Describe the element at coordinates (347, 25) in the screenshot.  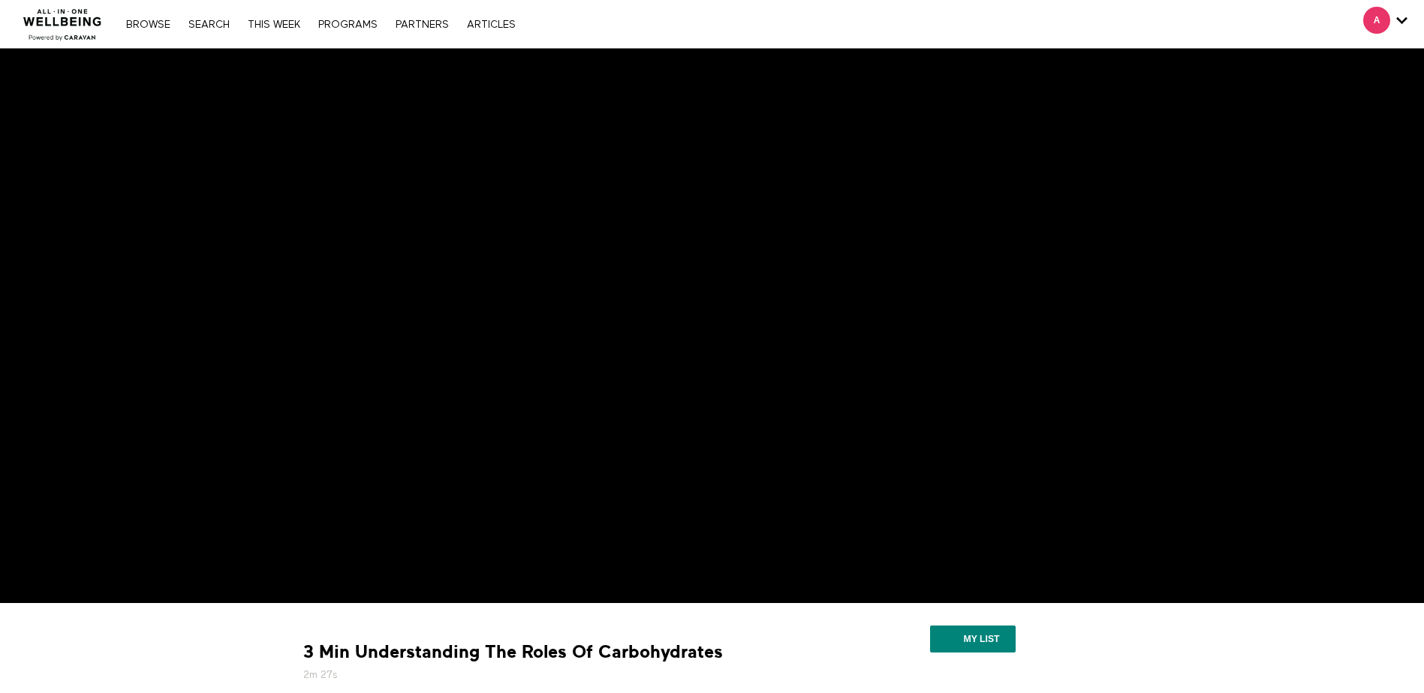
I see `a: PROGRAMS` at that location.